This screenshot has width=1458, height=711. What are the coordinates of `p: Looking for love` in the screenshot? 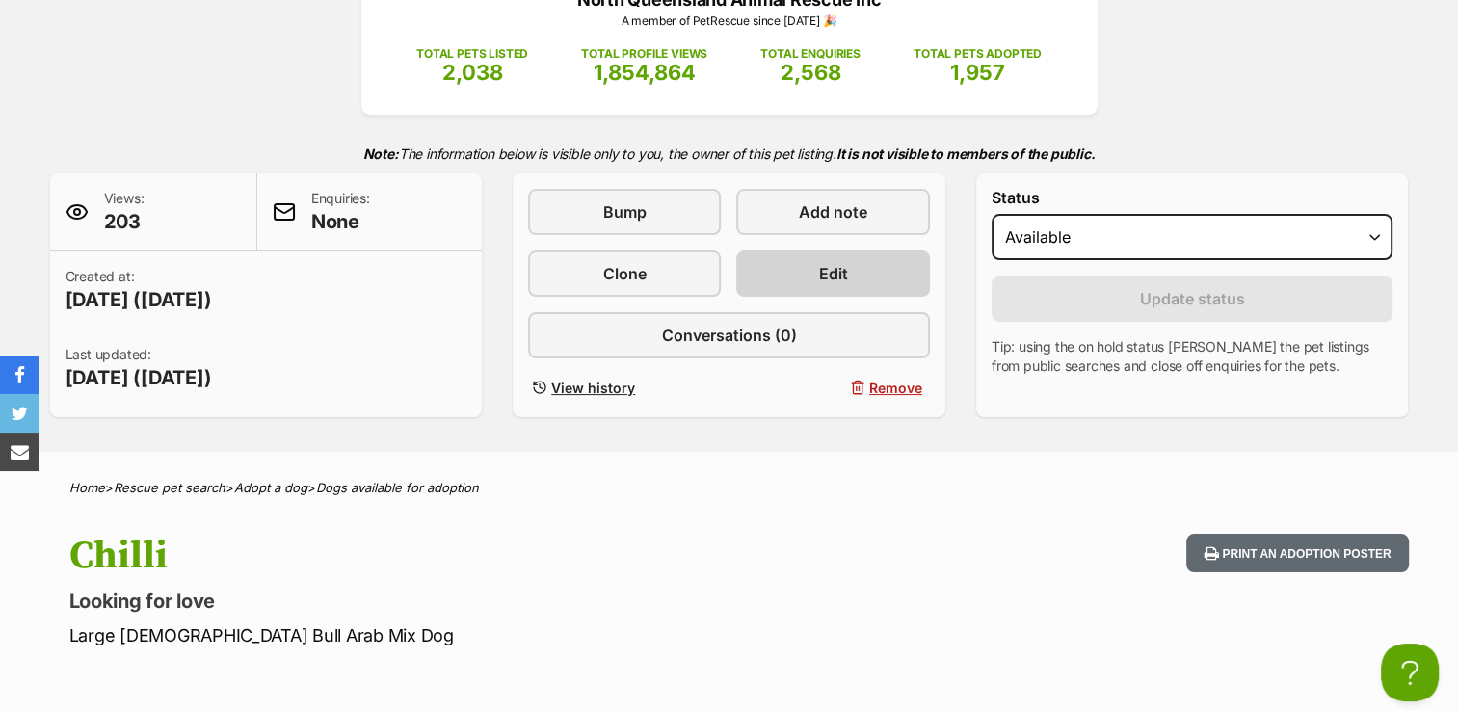 It's located at (477, 601).